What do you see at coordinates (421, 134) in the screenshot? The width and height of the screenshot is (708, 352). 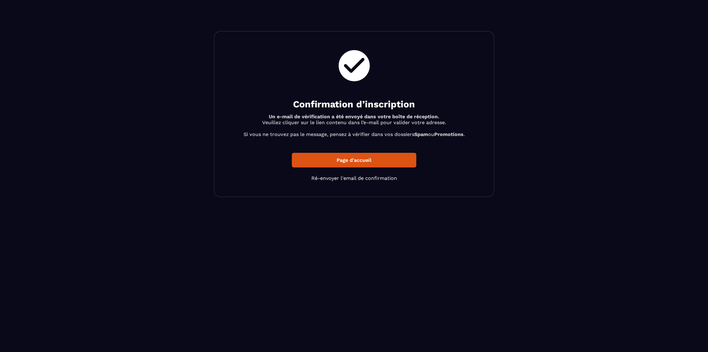 I see `b: Spam` at bounding box center [421, 134].